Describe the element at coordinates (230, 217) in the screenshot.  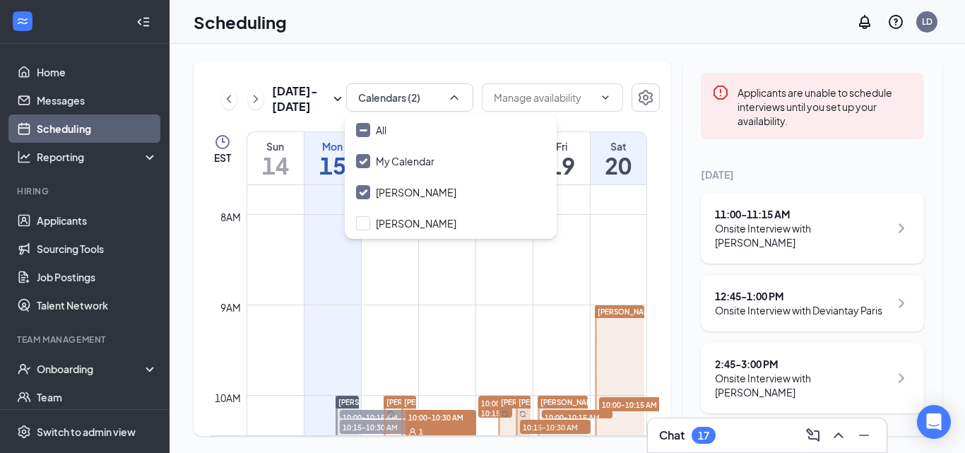
I see `div: 8am` at that location.